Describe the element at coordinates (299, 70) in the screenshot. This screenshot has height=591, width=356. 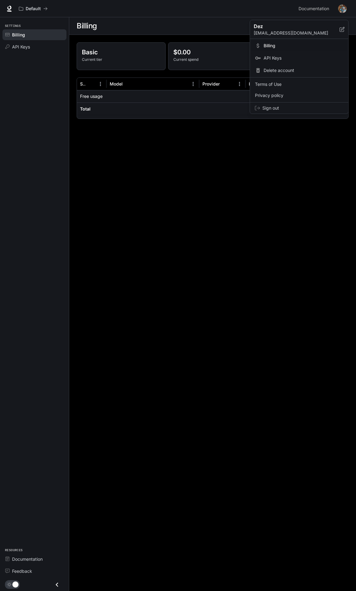
I see `div: Delete account` at that location.